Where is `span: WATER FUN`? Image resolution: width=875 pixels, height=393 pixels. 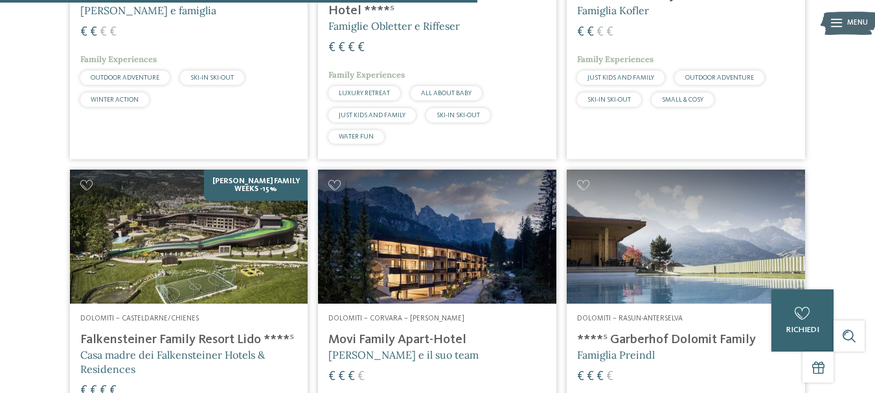
span: WATER FUN is located at coordinates (356, 137).